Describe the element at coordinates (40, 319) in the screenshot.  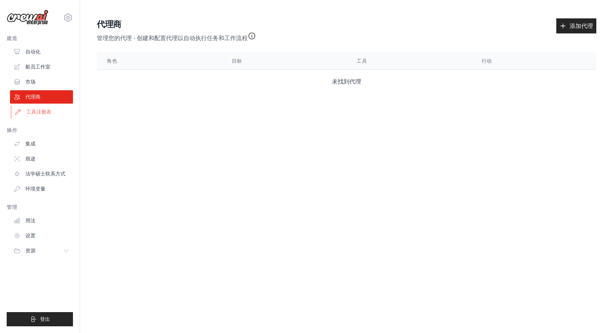
I see `button: 登出` at that location.